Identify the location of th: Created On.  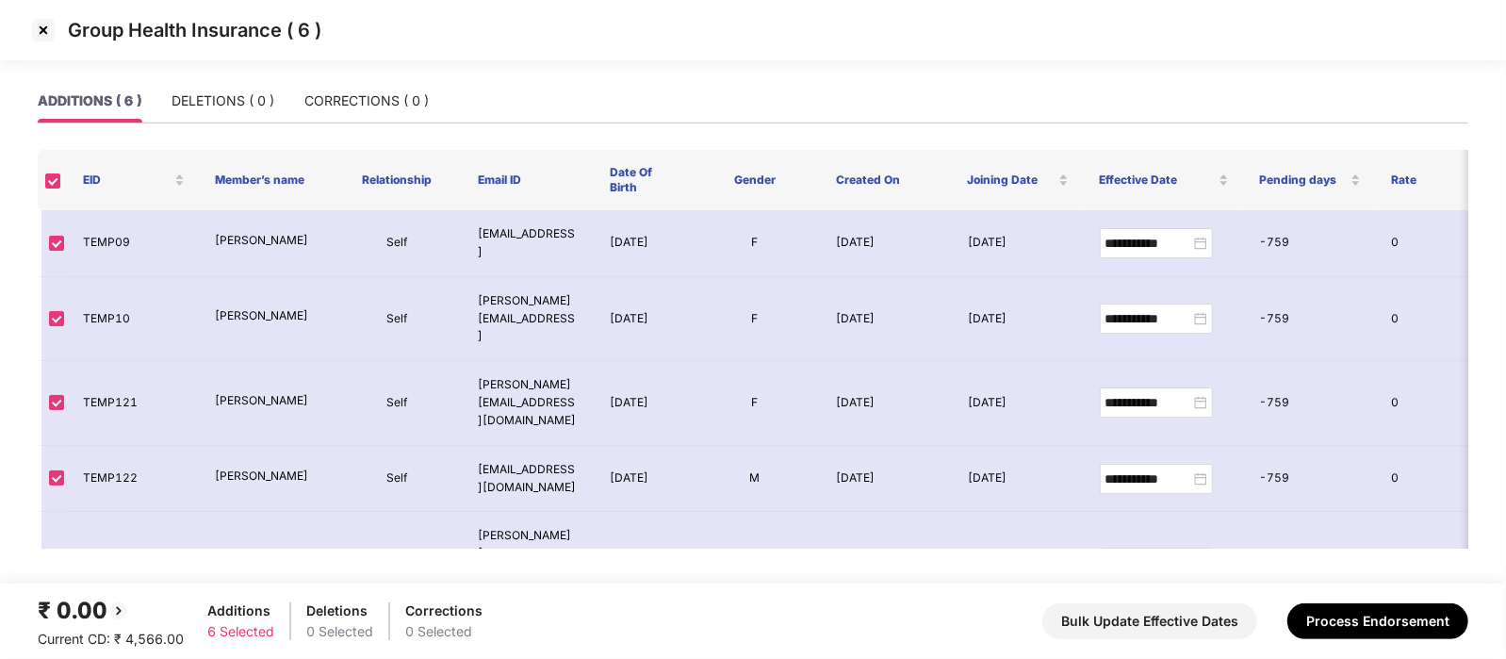
(887, 180).